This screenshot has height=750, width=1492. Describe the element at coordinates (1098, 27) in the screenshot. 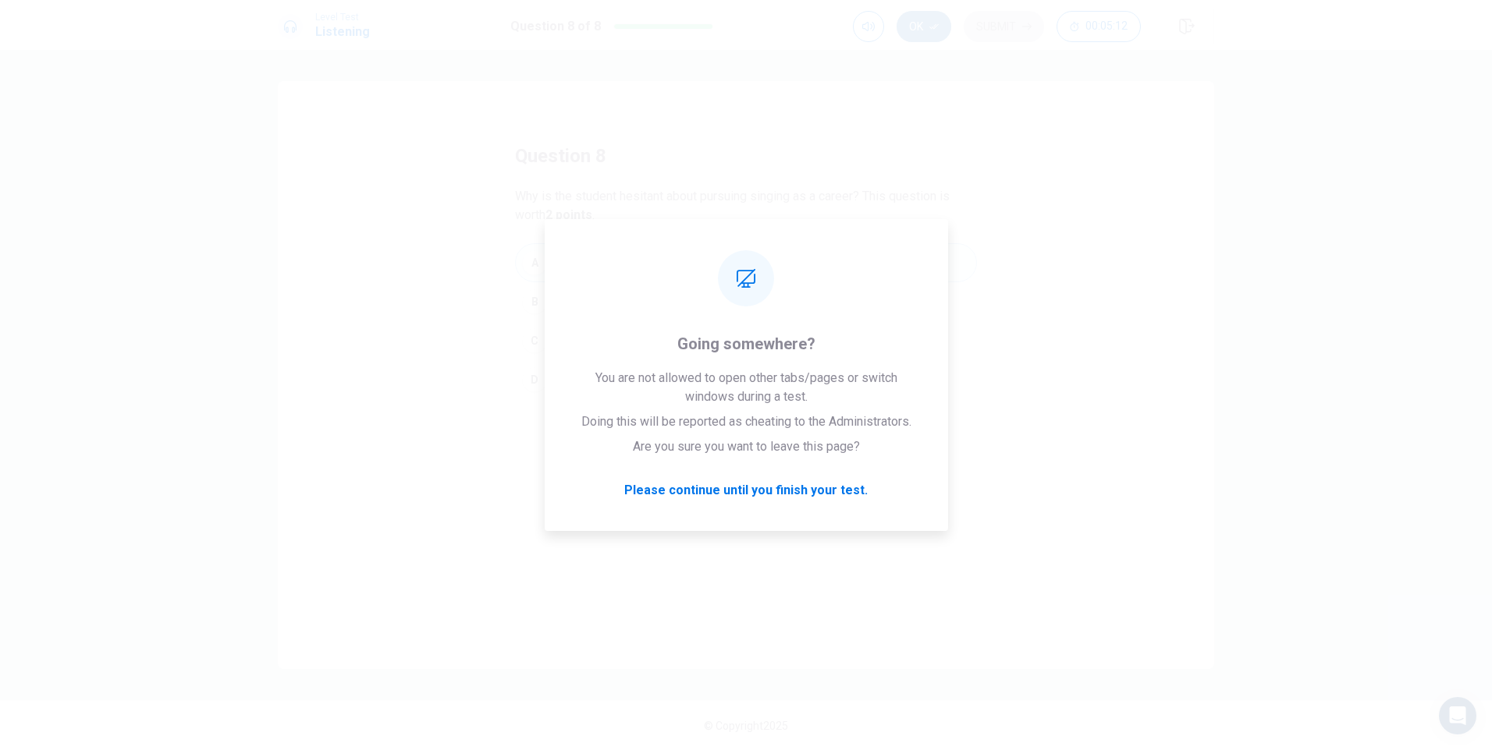

I see `button: 00:05:12` at that location.